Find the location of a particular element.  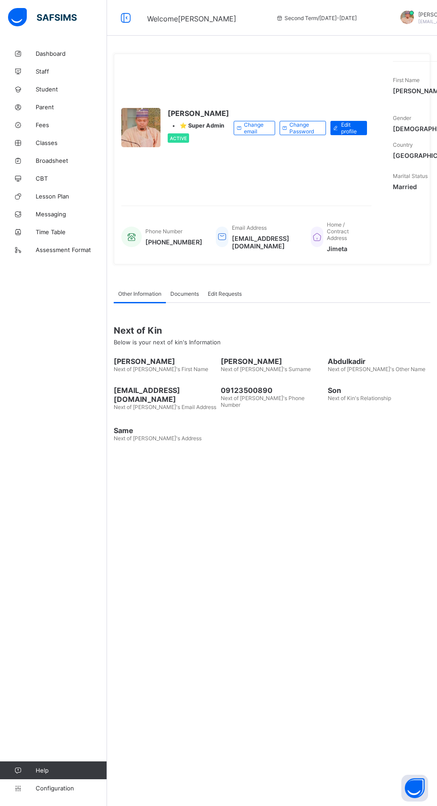

span: Jimeta is located at coordinates (345, 248).